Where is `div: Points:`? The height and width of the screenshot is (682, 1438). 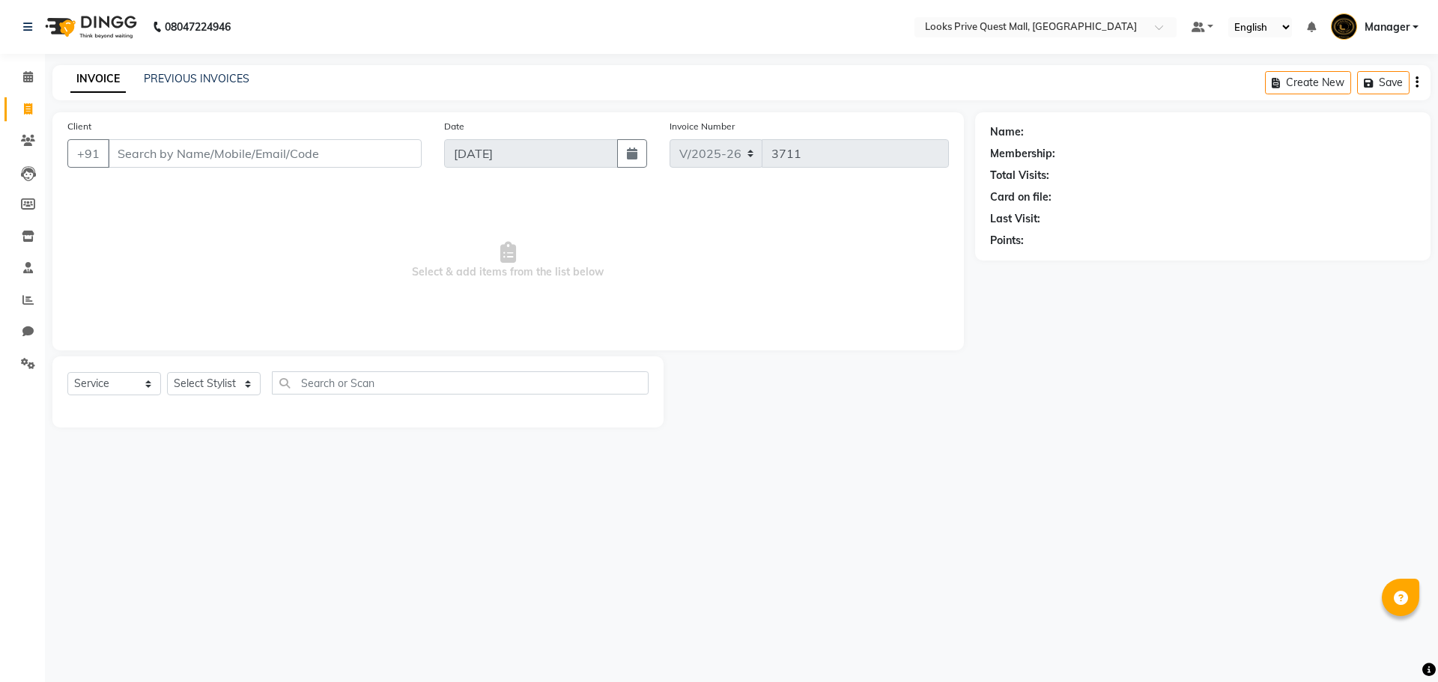 div: Points: is located at coordinates (1006, 240).